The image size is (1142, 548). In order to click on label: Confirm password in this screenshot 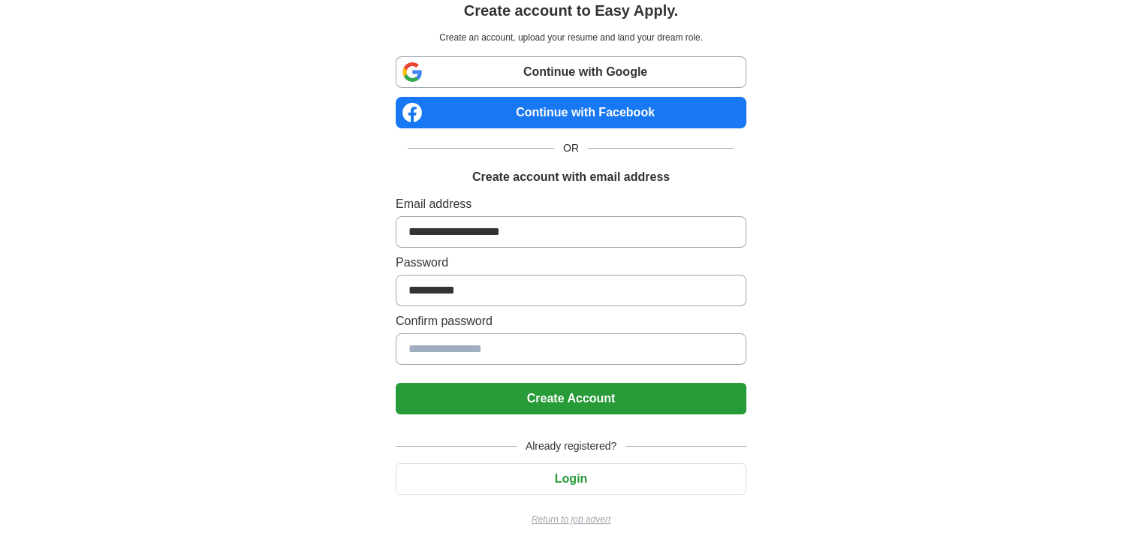, I will do `click(571, 321)`.